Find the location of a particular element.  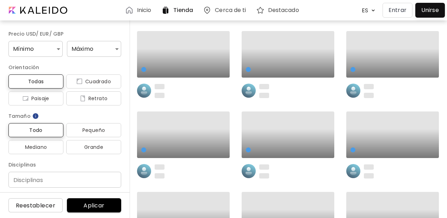

a: Cerca de ti is located at coordinates (226, 10).